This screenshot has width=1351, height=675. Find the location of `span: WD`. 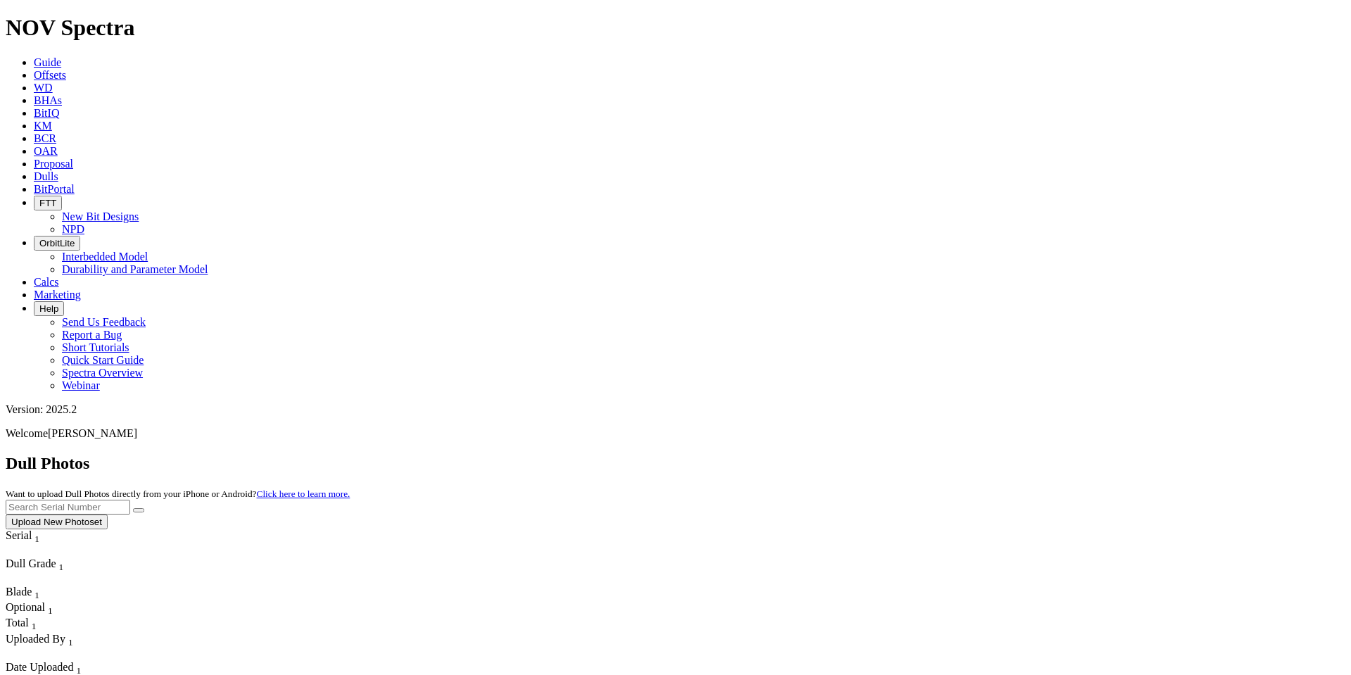

span: WD is located at coordinates (43, 87).